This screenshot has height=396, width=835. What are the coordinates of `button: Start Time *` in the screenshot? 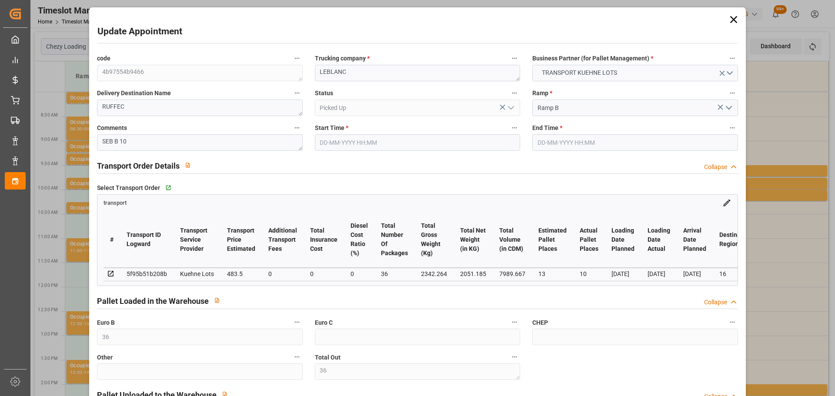 It's located at (515, 128).